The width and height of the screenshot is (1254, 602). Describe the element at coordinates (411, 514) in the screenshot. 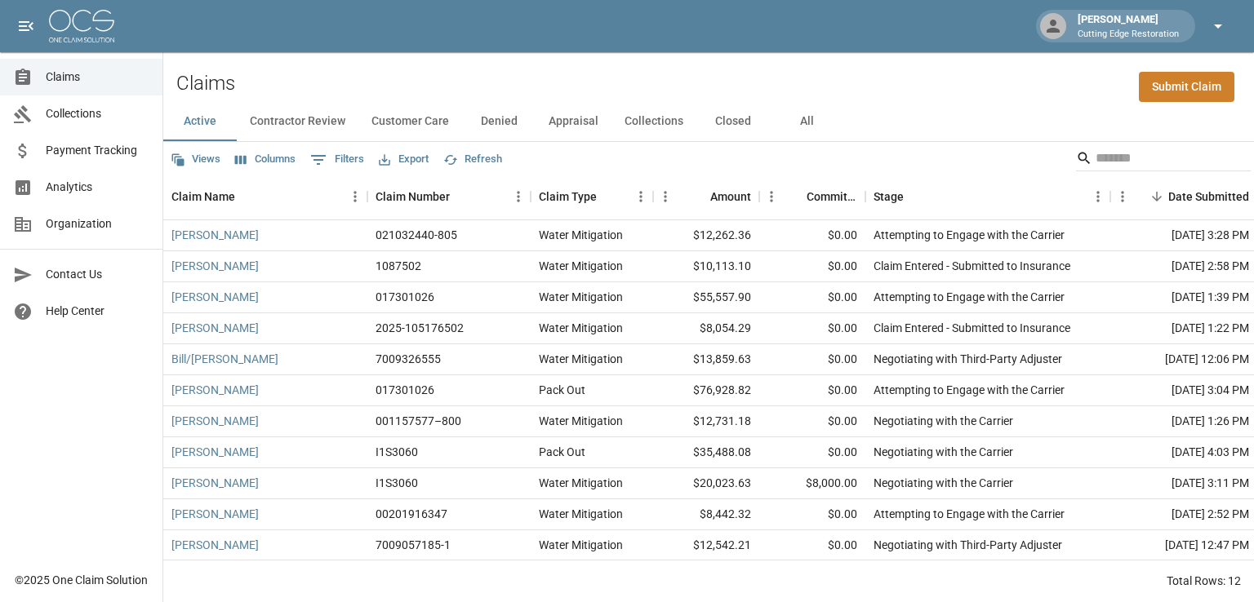

I see `div: 00201916347` at that location.